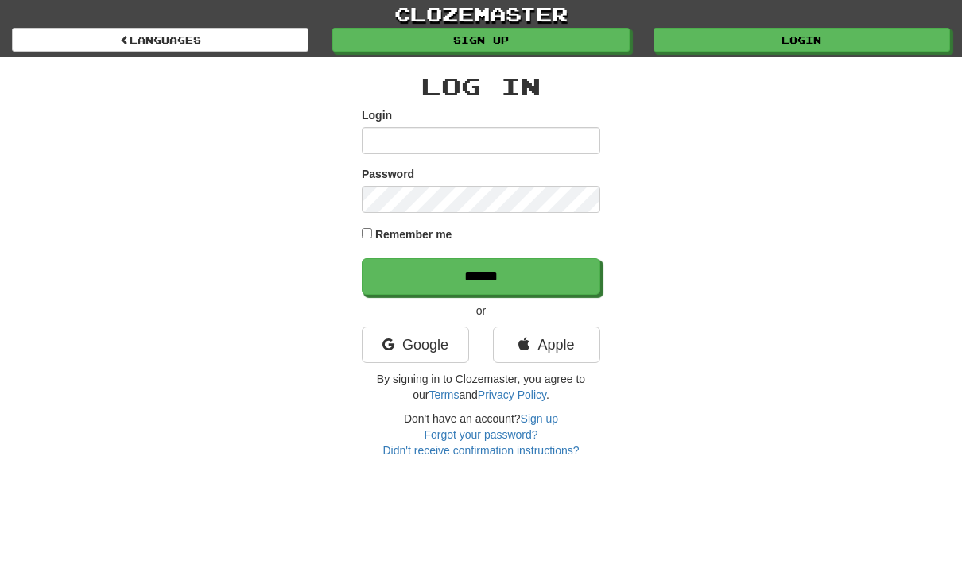 The height and width of the screenshot is (568, 962). I want to click on p: By signing in to Clozemaster, you agree to our and ., so click(481, 387).